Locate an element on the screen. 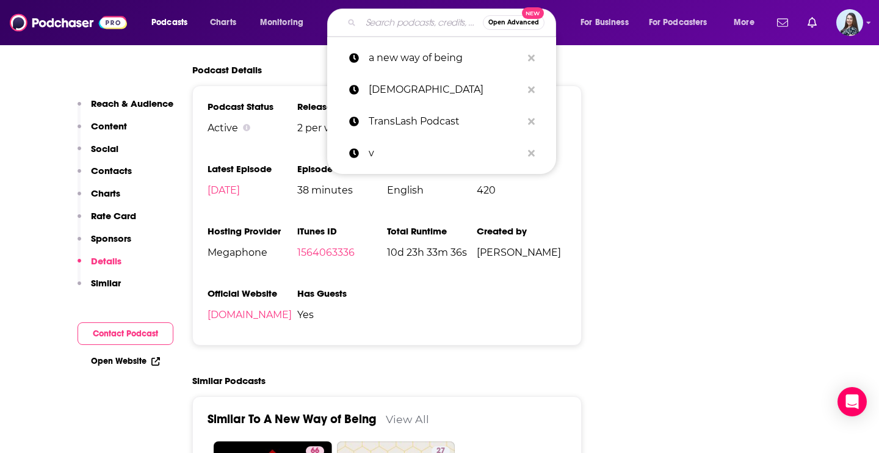 The image size is (879, 453). input: Search podcasts, credits, & more... is located at coordinates (422, 23).